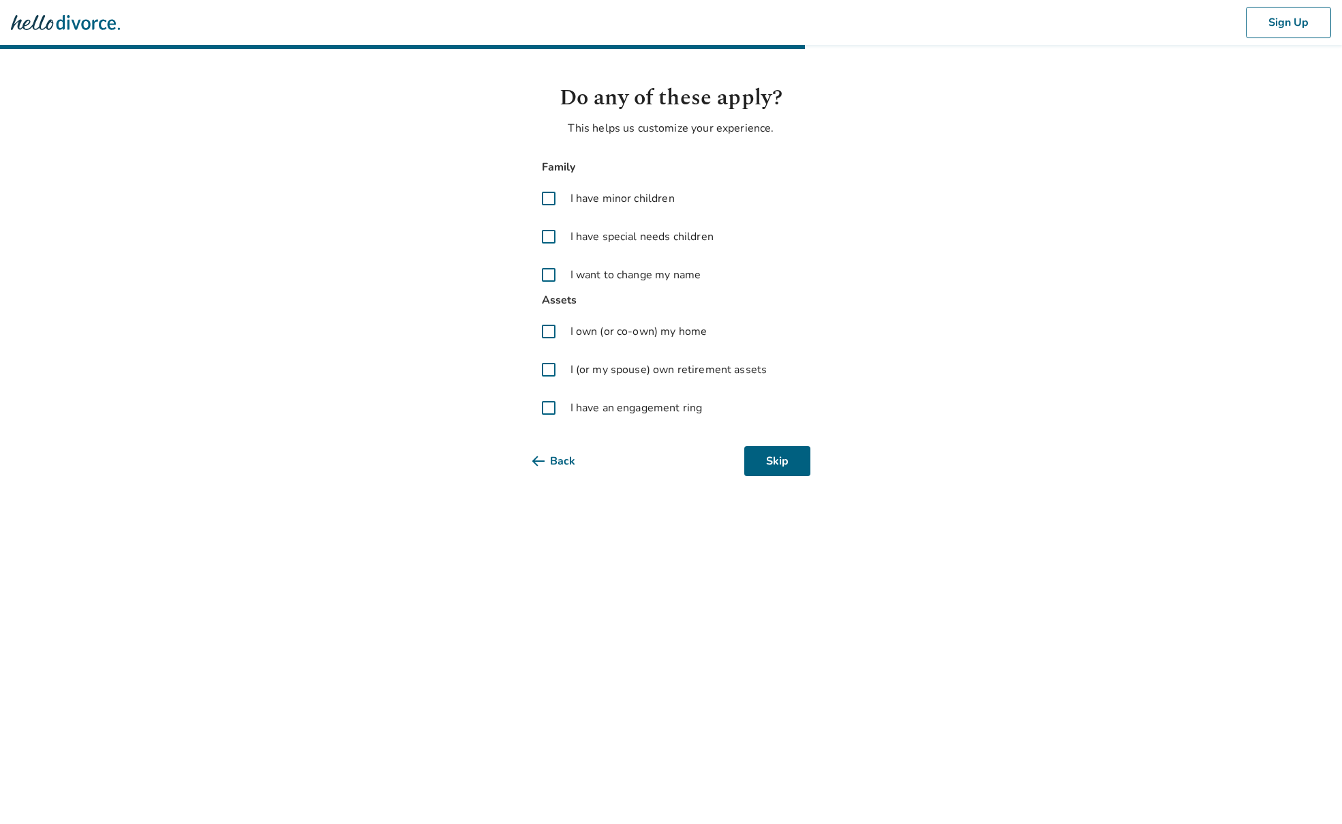 The height and width of the screenshot is (824, 1342). Describe the element at coordinates (622, 198) in the screenshot. I see `span: I have minor children` at that location.